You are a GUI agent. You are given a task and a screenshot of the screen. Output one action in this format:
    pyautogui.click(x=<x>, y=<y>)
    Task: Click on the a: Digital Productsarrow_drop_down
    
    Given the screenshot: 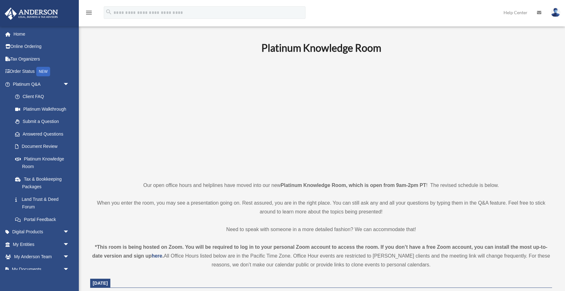 What is the action you would take?
    pyautogui.click(x=42, y=232)
    